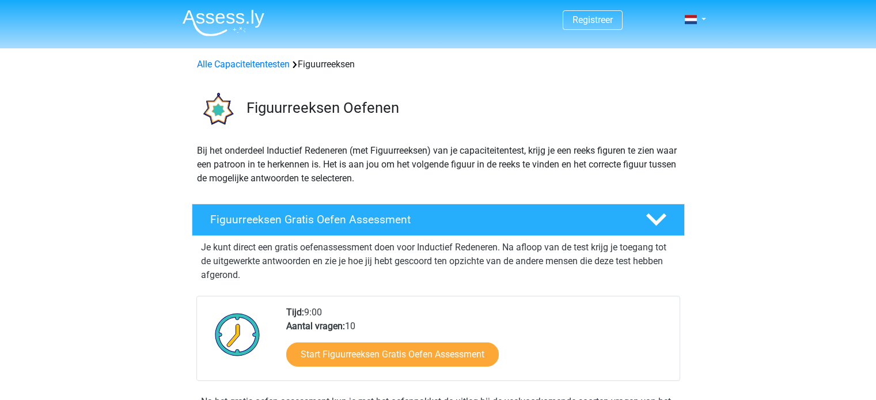  I want to click on b: Aantal vragen:, so click(316, 326).